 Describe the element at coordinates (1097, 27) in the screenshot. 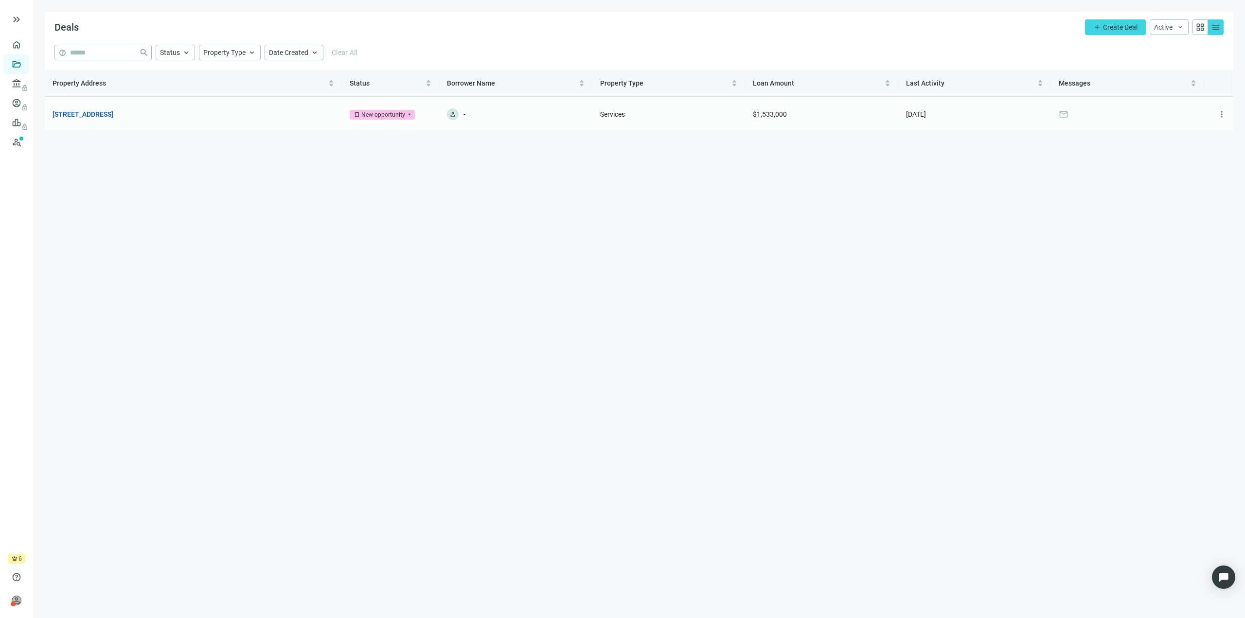

I see `span: add` at that location.